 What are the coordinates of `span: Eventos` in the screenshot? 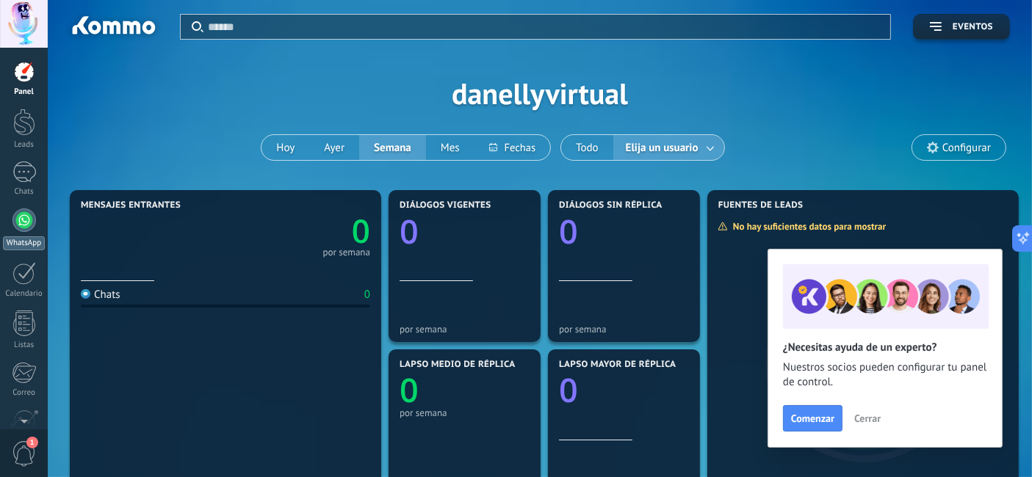 It's located at (973, 27).